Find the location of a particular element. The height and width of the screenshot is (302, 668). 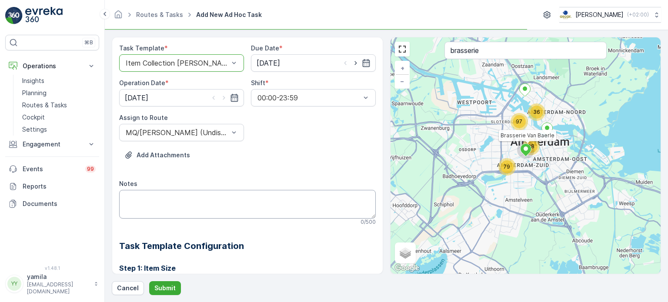

p: Events is located at coordinates (51, 169).